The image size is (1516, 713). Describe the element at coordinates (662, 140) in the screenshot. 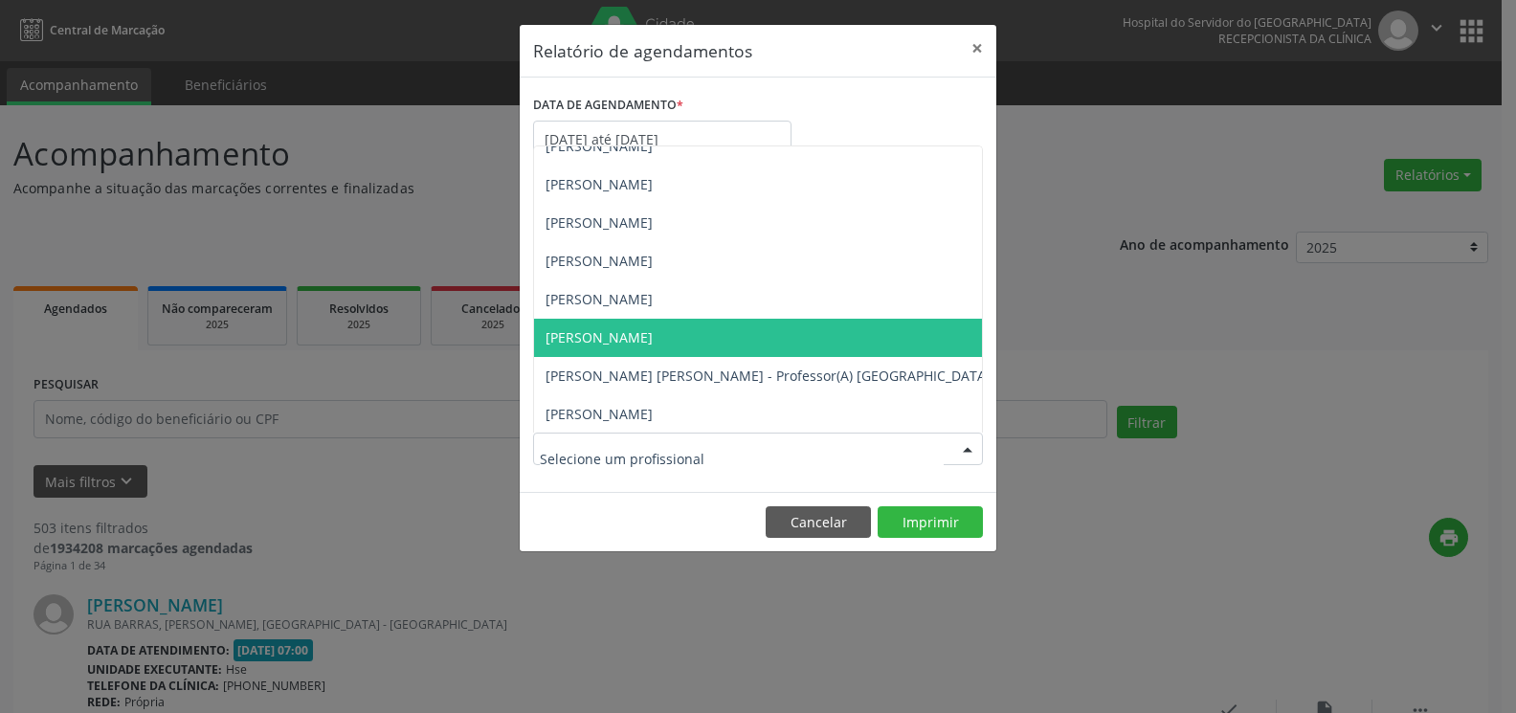

I see `input: Selecione uma data ou intervalo` at that location.